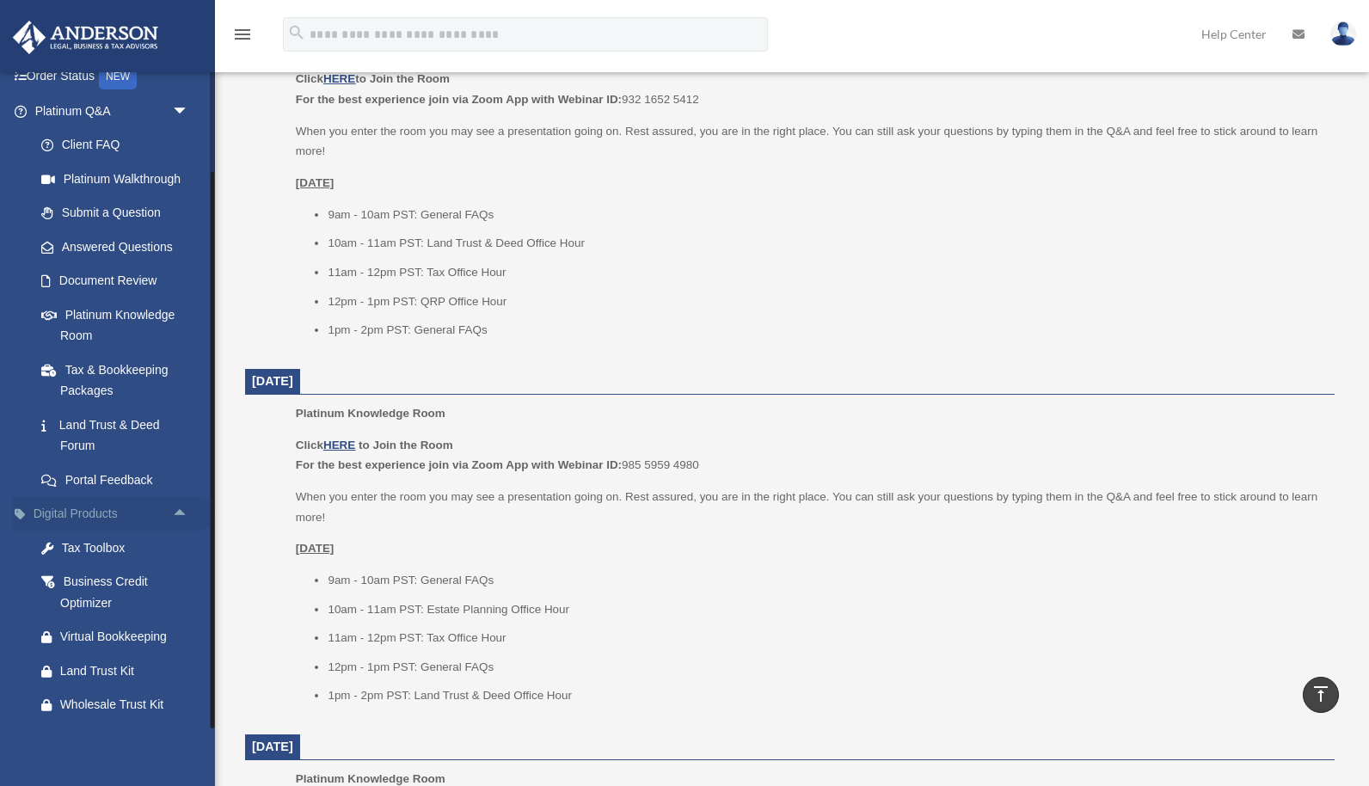  I want to click on a: Submit a Question, so click(120, 213).